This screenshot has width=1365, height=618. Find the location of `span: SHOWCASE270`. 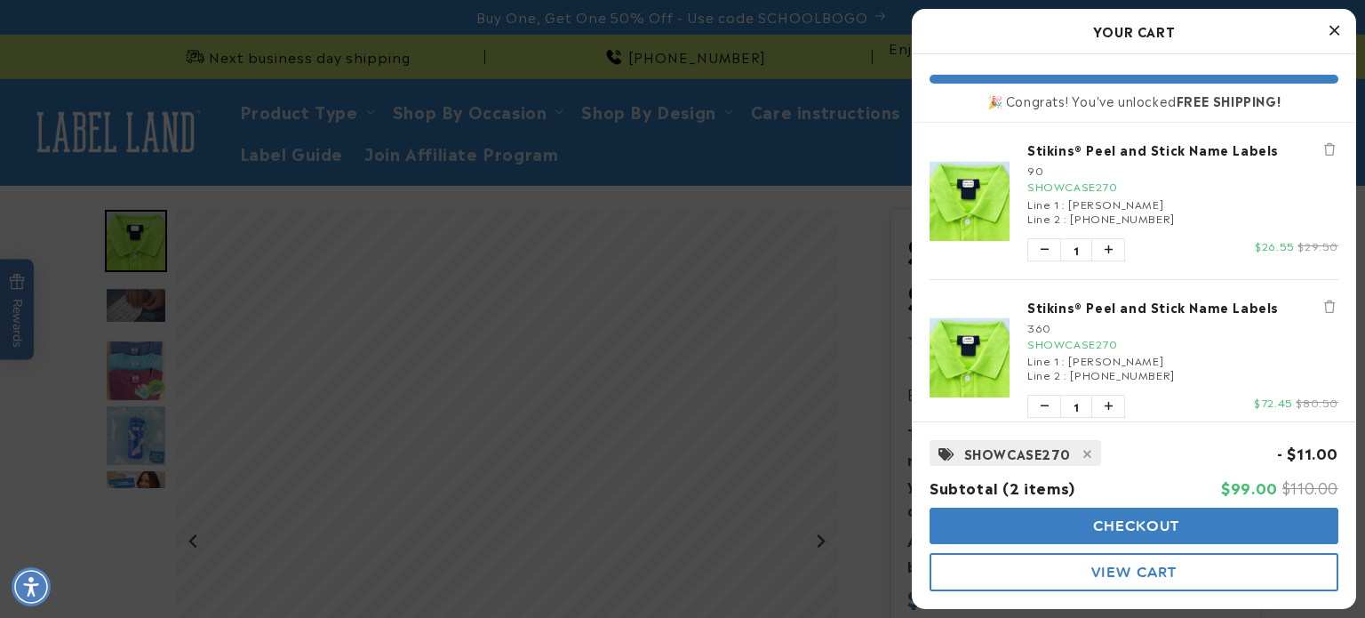

span: SHOWCASE270 is located at coordinates (1018, 452).